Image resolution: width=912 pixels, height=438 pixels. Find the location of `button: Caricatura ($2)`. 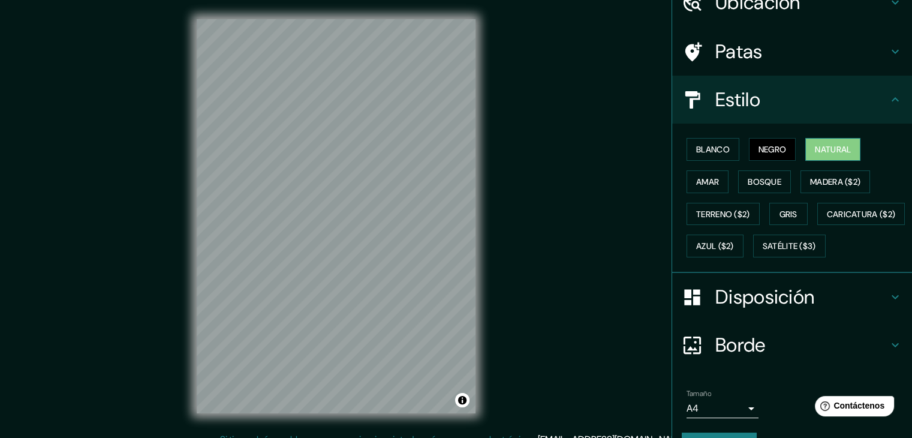

button: Caricatura ($2) is located at coordinates (861, 214).